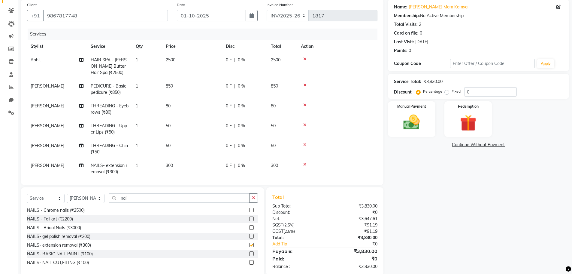  I want to click on div: Last Visit:, so click(404, 42).